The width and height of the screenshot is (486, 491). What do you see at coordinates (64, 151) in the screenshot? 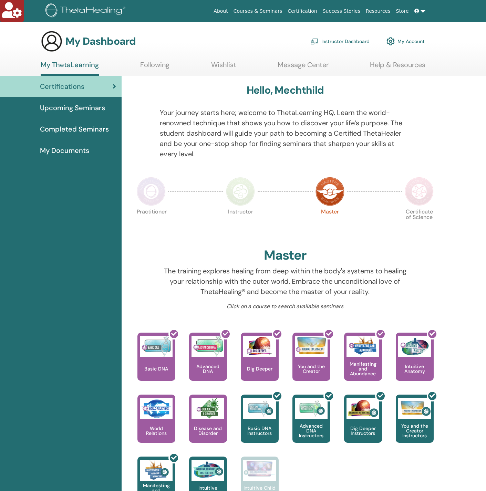
I see `span: My Documents` at bounding box center [64, 151].